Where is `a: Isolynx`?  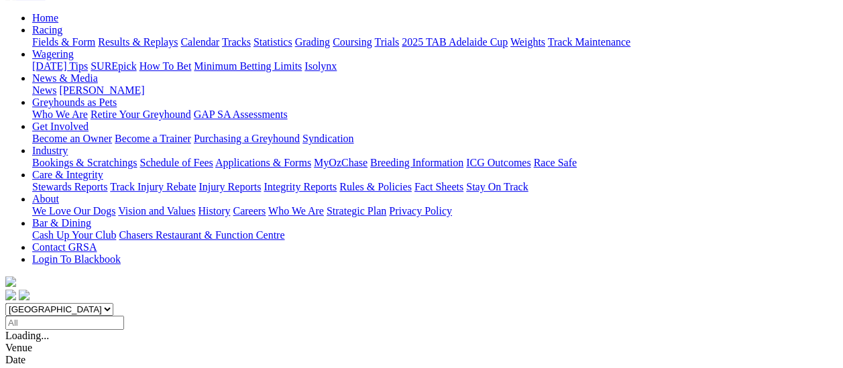 a: Isolynx is located at coordinates (321, 66).